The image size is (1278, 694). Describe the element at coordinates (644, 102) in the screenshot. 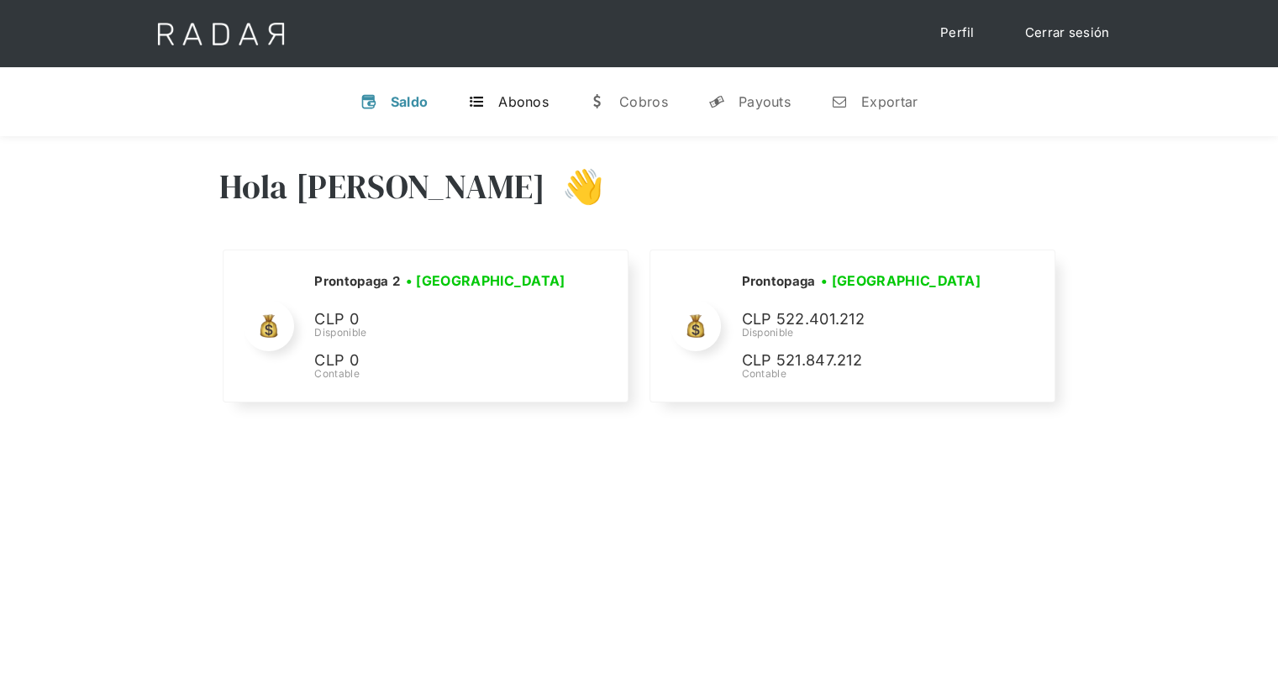

I see `div: Cobros` at that location.